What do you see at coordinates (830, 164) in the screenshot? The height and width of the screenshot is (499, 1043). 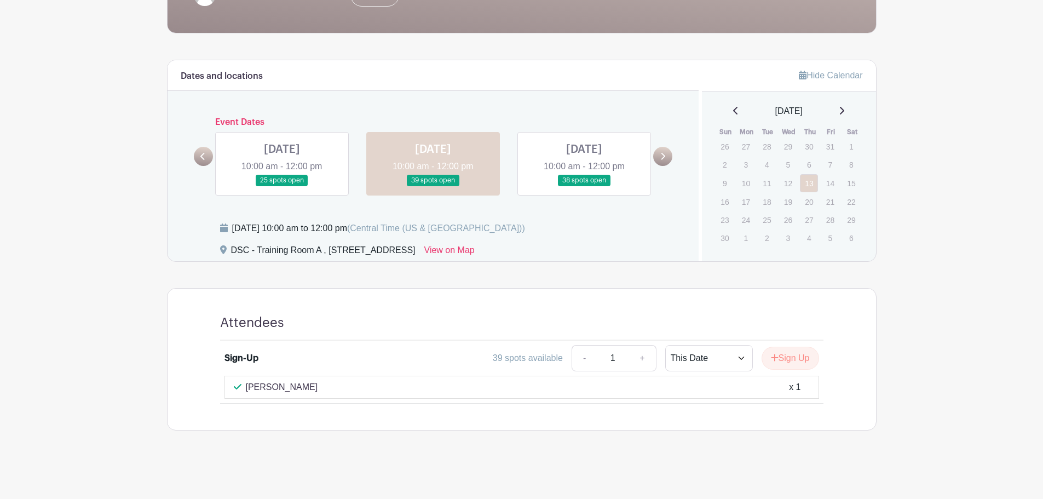 I see `p: 7` at bounding box center [830, 164].